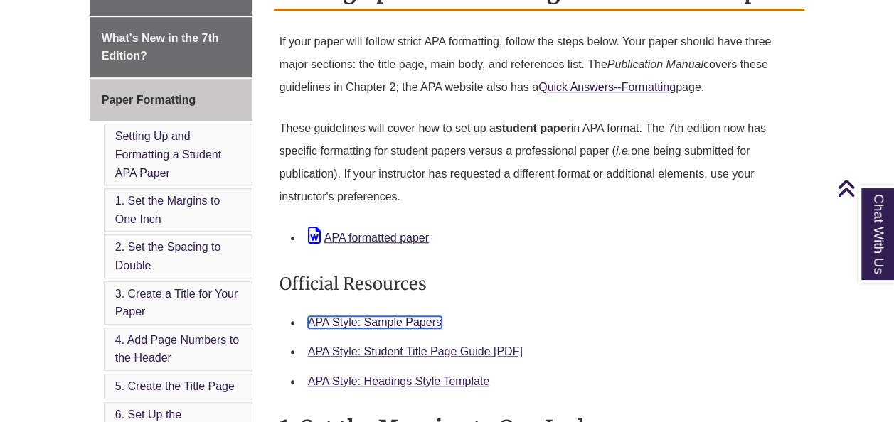  Describe the element at coordinates (171, 47) in the screenshot. I see `a: What's New in the 7th Edition?` at that location.